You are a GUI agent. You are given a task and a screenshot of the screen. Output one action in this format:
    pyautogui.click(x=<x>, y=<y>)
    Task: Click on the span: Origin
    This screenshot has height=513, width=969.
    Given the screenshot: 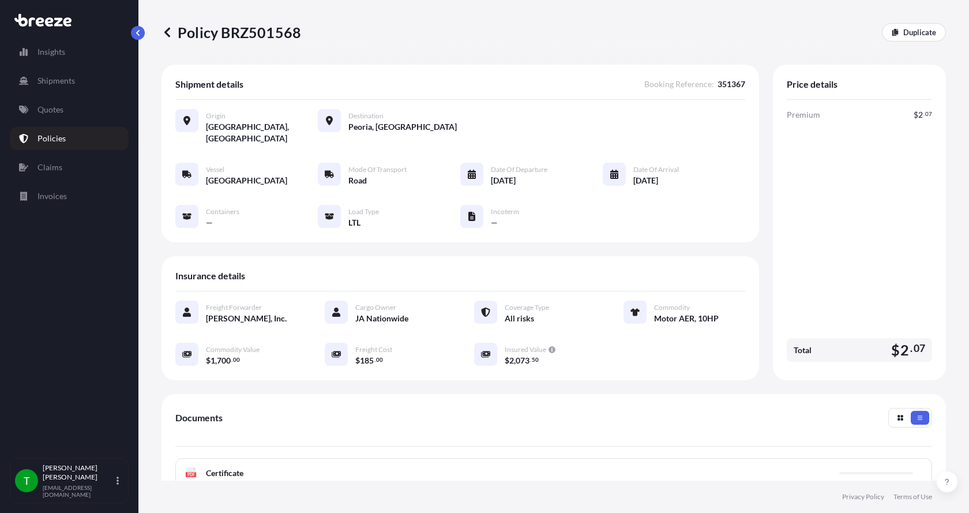 What is the action you would take?
    pyautogui.click(x=216, y=116)
    